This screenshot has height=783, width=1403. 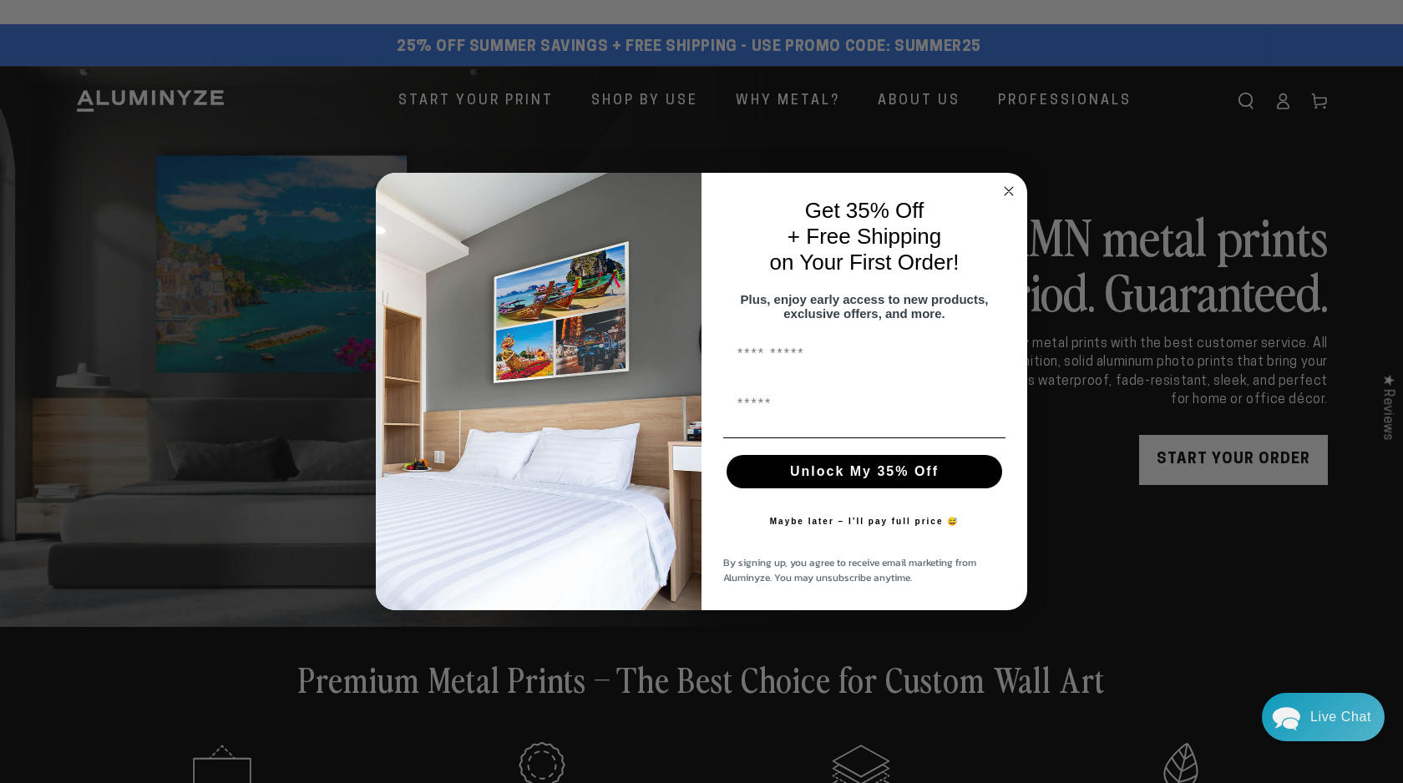 I want to click on img: 728e4f65-7e6c-44e2-b7d1-0292a396982f.jpeg, so click(x=538, y=392).